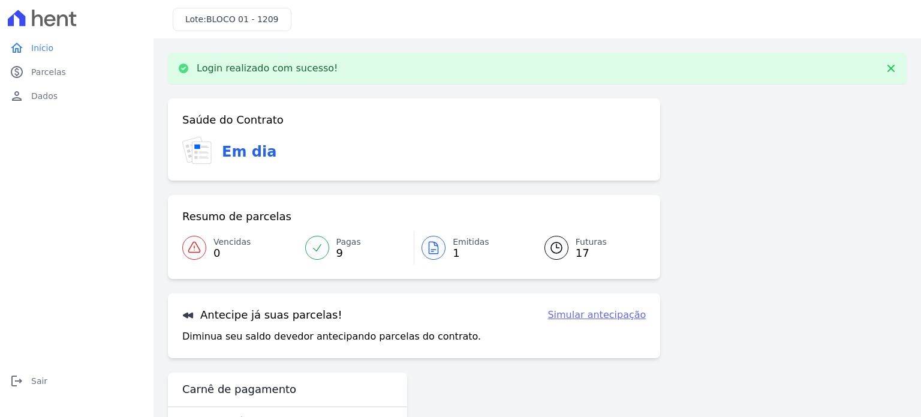  Describe the element at coordinates (471, 253) in the screenshot. I see `span: 1` at that location.